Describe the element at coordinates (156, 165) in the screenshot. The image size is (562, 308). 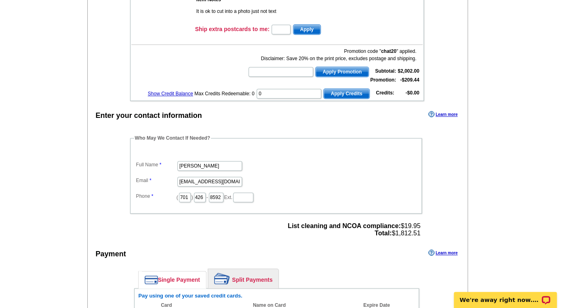
I see `label: Full Name` at that location.